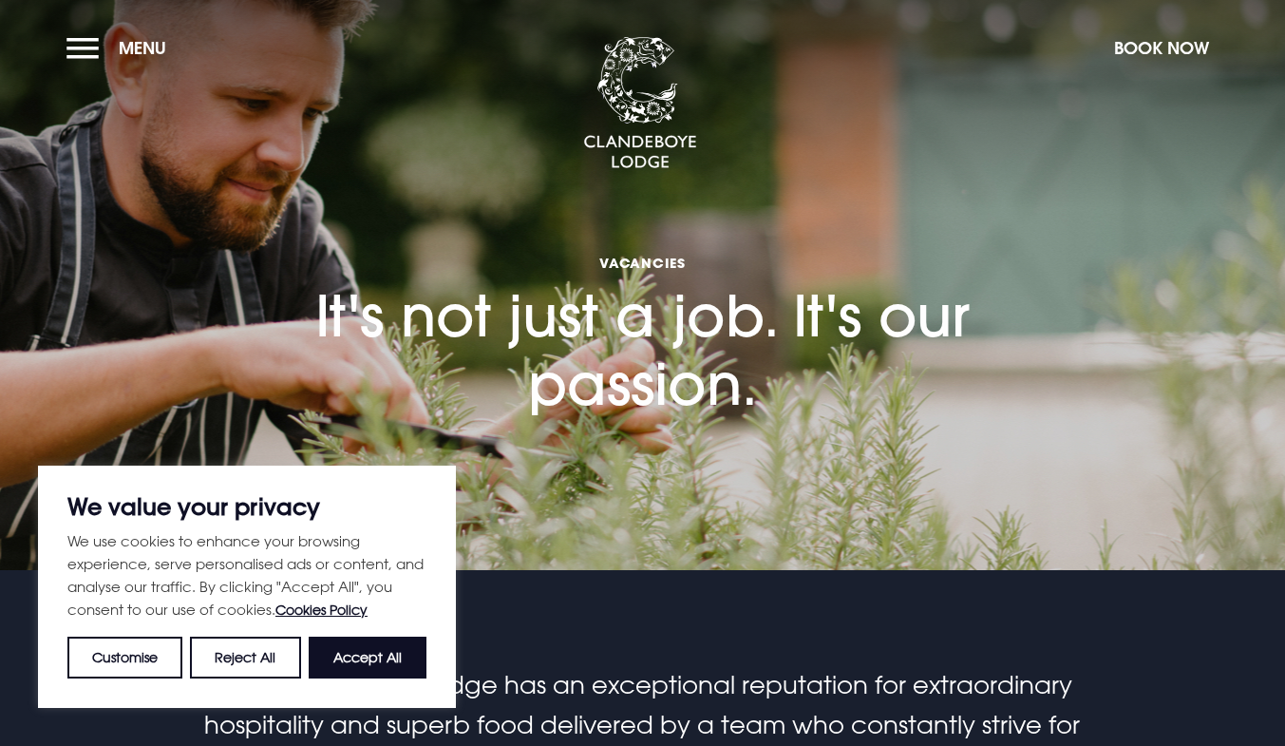 This screenshot has height=746, width=1285. Describe the element at coordinates (640, 104) in the screenshot. I see `img: Clandeboye Lodge` at that location.